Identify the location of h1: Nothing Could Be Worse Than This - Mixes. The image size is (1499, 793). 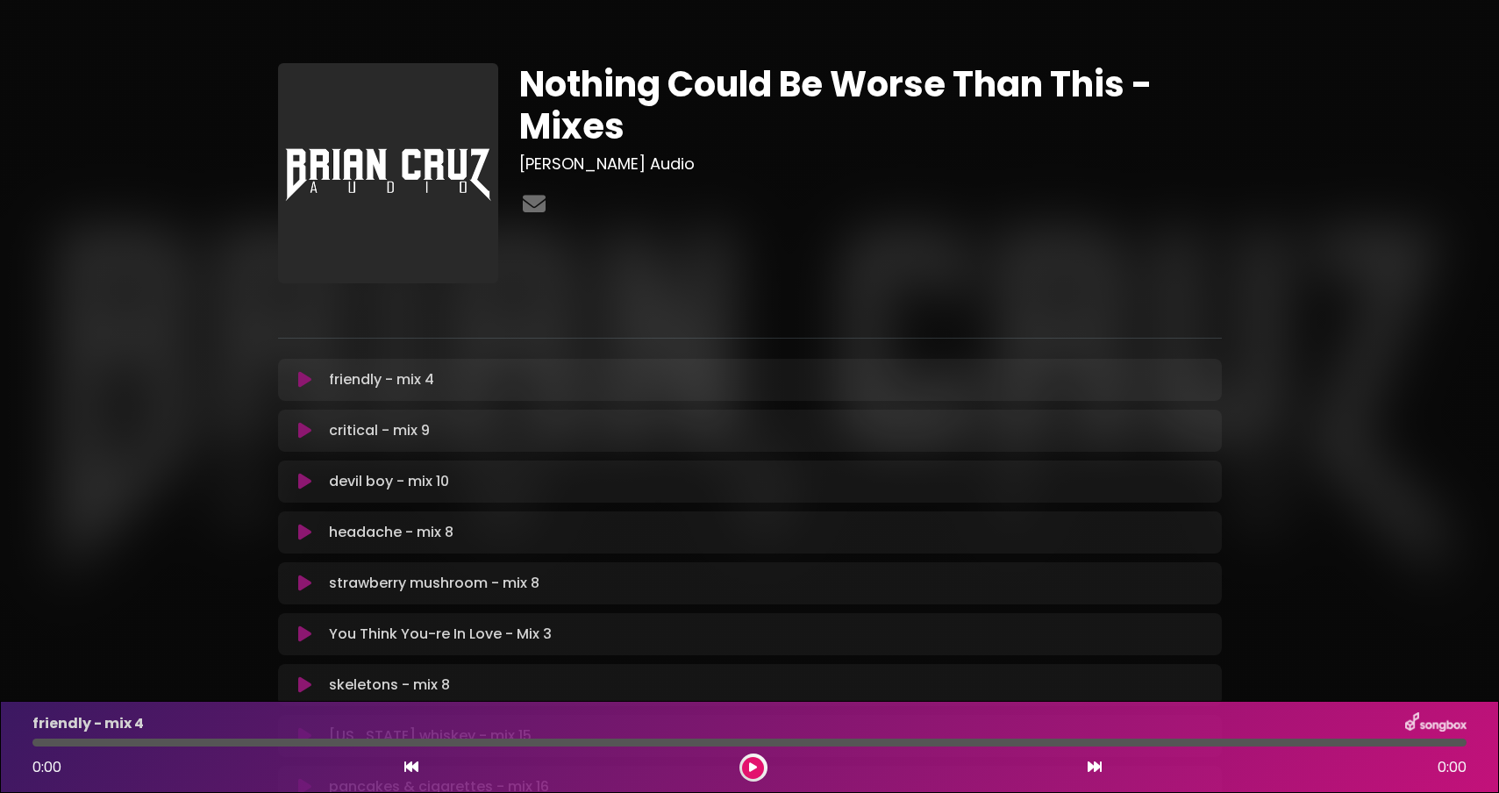
(870, 105).